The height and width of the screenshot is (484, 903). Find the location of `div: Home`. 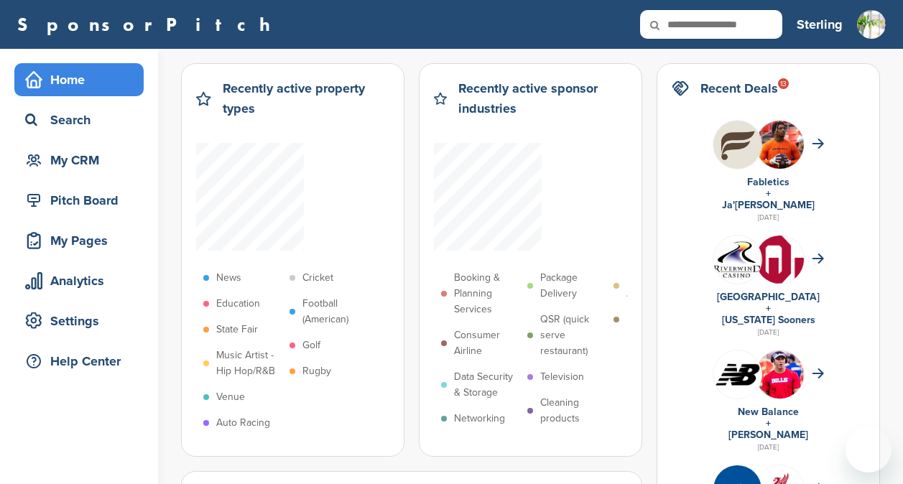

div: Home is located at coordinates (83, 80).